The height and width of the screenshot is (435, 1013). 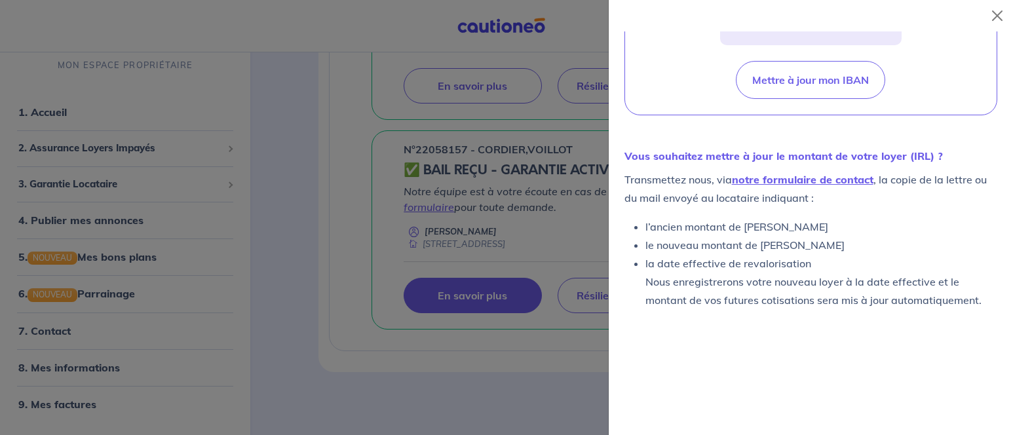 I want to click on li: la date effective de revalorisation Nous enregistrerons votre nouveau loyer à la date effective e..., so click(x=821, y=282).